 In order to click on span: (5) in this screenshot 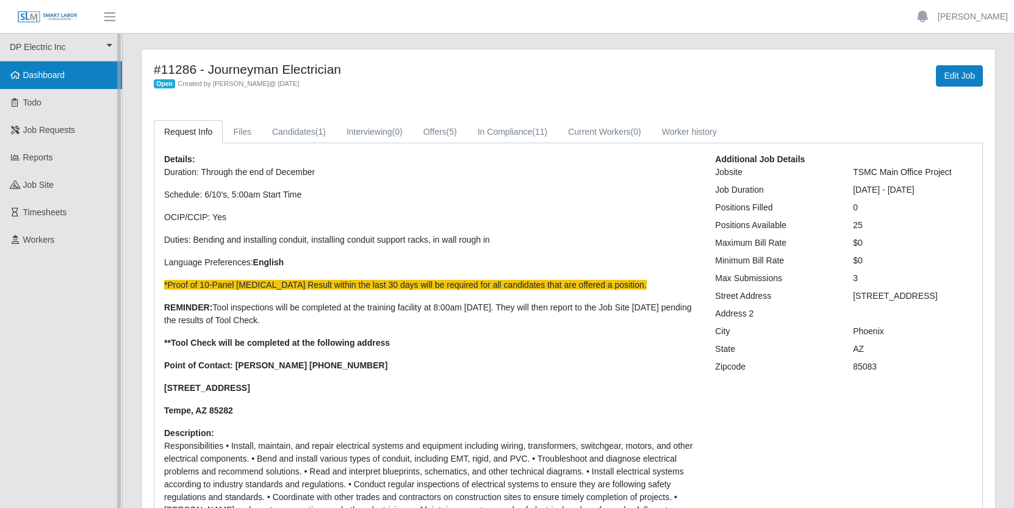, I will do `click(452, 132)`.